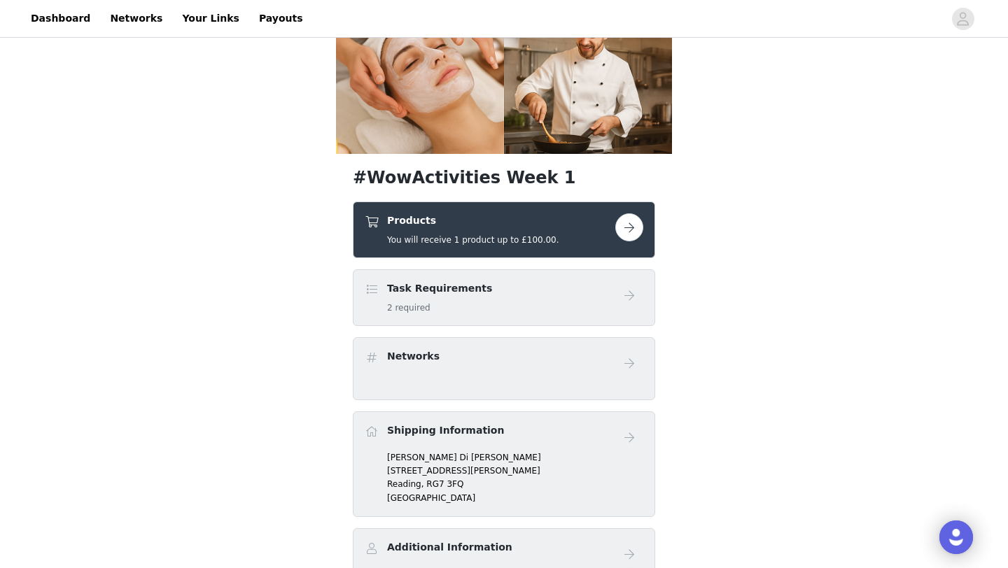  Describe the element at coordinates (473, 240) in the screenshot. I see `h5: You will receive 1 product up to £100.00.` at that location.